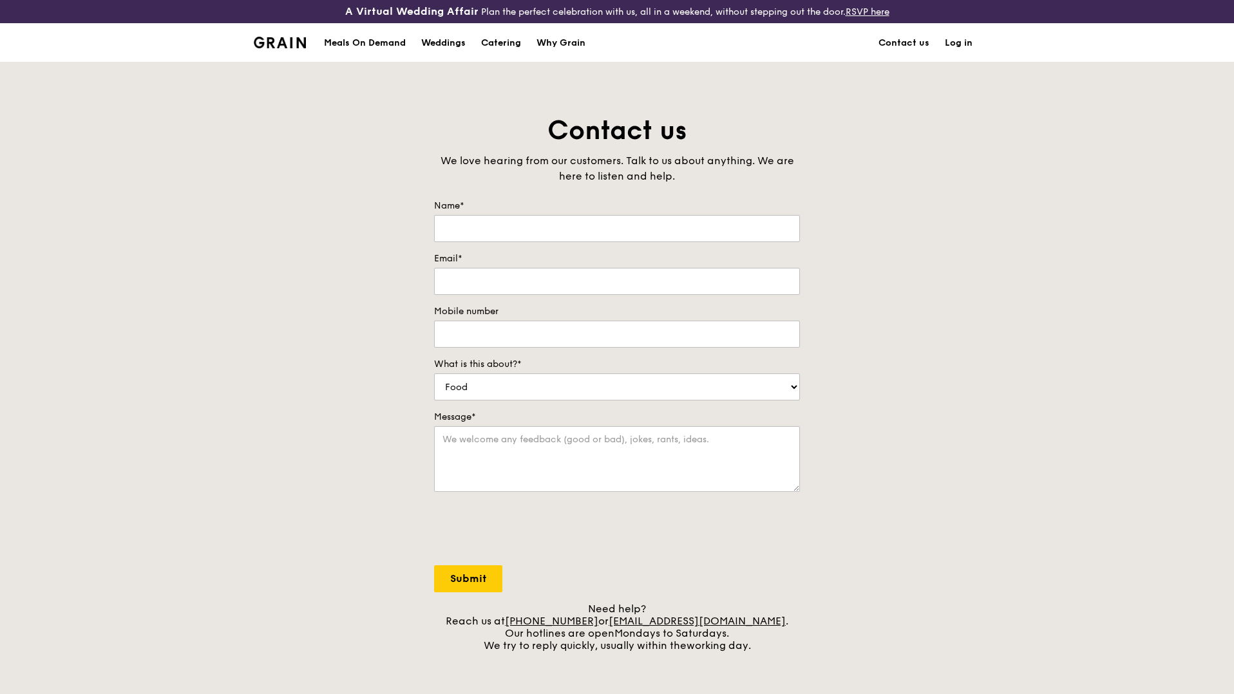  What do you see at coordinates (617, 206) in the screenshot?
I see `label: Name*` at bounding box center [617, 206].